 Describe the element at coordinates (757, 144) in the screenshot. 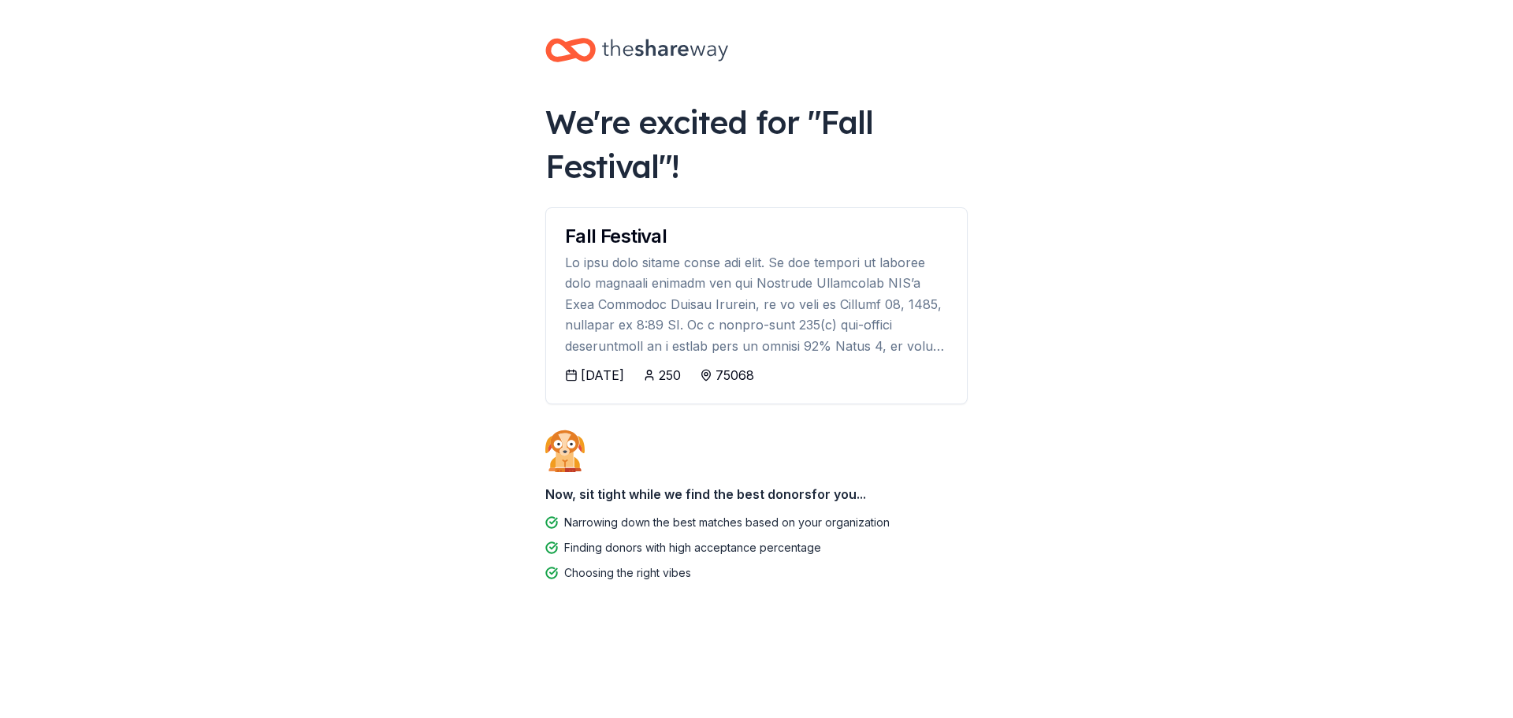

I see `div: We're excited for " Fall Festival "!` at that location.